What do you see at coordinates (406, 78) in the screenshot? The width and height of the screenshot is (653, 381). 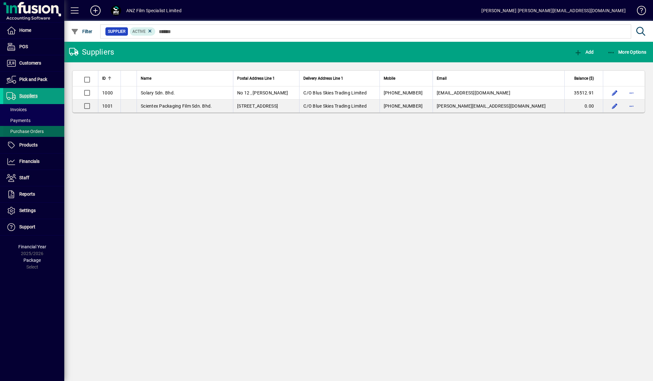 I see `div: Mobile` at bounding box center [406, 78].